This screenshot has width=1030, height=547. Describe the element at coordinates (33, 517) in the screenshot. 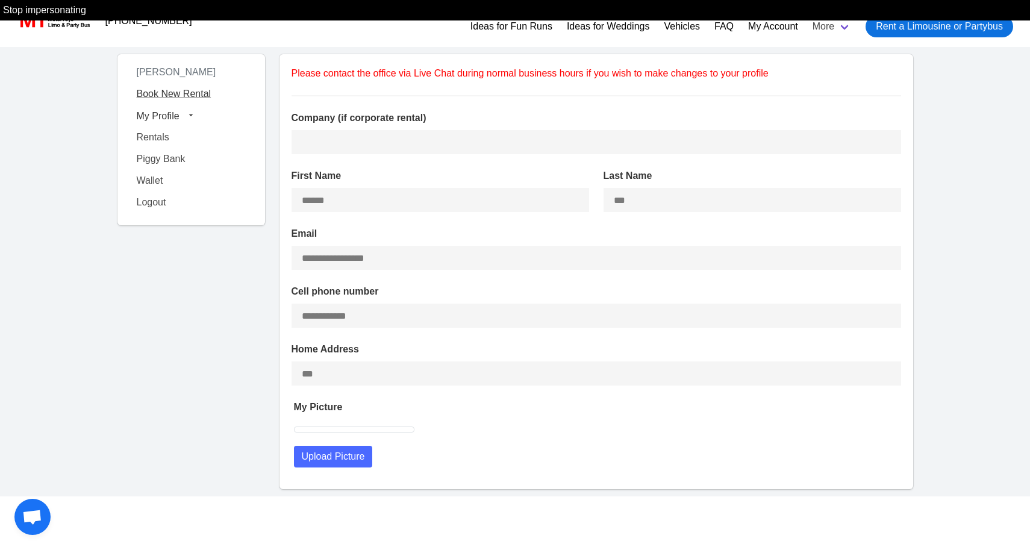

I see `div: Open chat` at that location.